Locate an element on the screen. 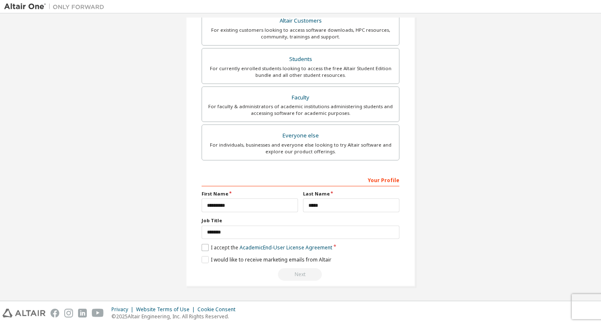 The image size is (601, 325). a: Academic End-User License Agreement is located at coordinates (286, 247).